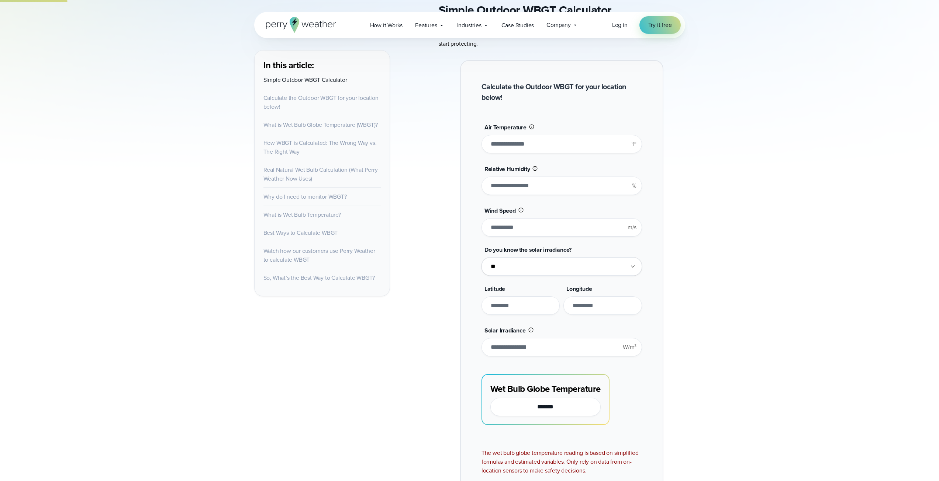 This screenshot has height=481, width=939. I want to click on span: Air Temperature, so click(505, 127).